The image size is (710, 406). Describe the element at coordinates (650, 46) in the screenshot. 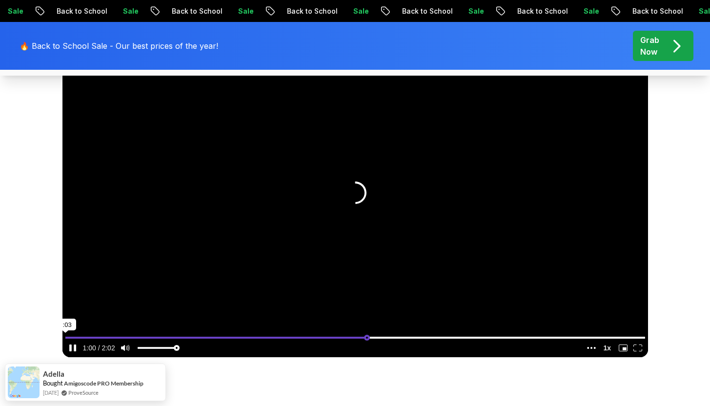

I see `p: Grab Now` at that location.